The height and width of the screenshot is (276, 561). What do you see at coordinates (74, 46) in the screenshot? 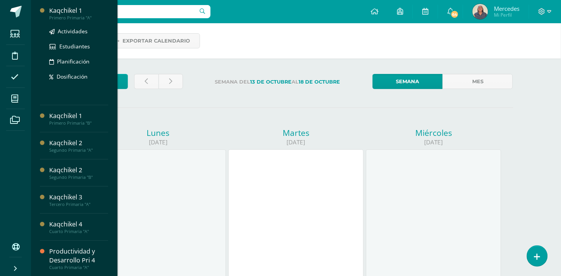
I see `span: Estudiantes` at bounding box center [74, 46].